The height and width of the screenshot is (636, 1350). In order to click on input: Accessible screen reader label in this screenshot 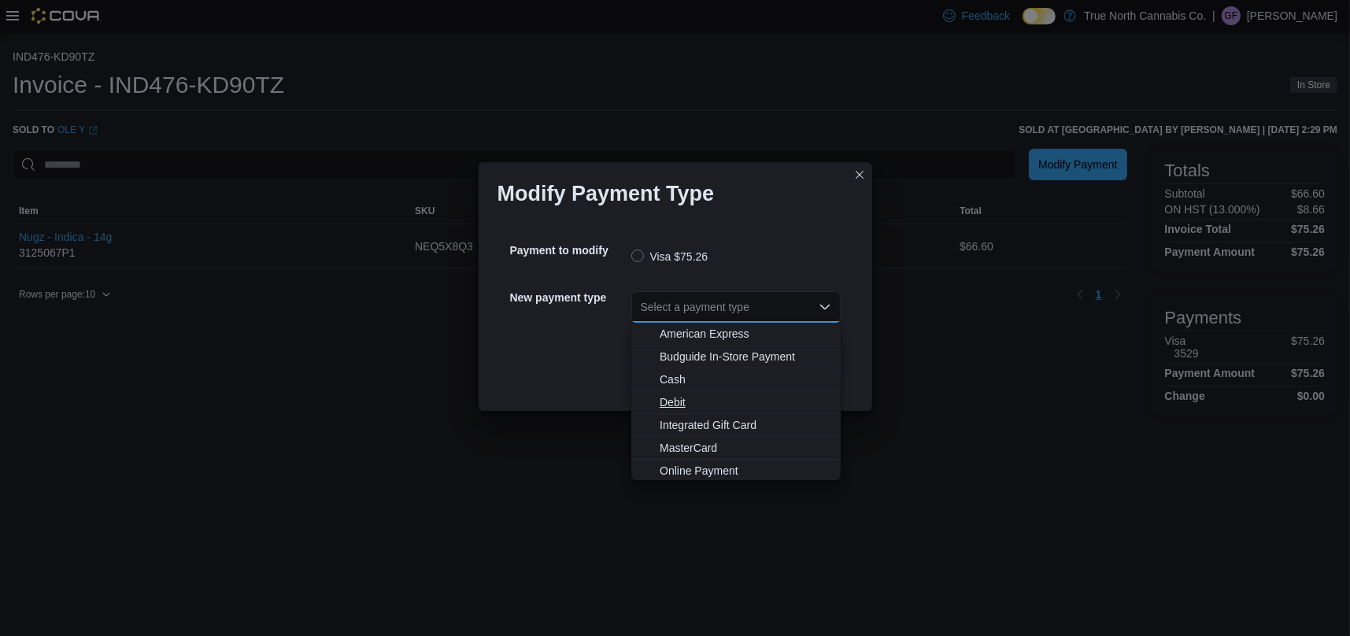, I will do `click(642, 307)`.